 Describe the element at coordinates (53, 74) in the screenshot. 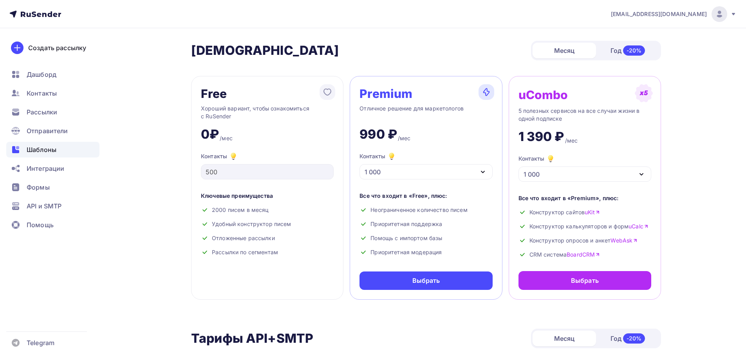

I see `a: Дашборд` at that location.